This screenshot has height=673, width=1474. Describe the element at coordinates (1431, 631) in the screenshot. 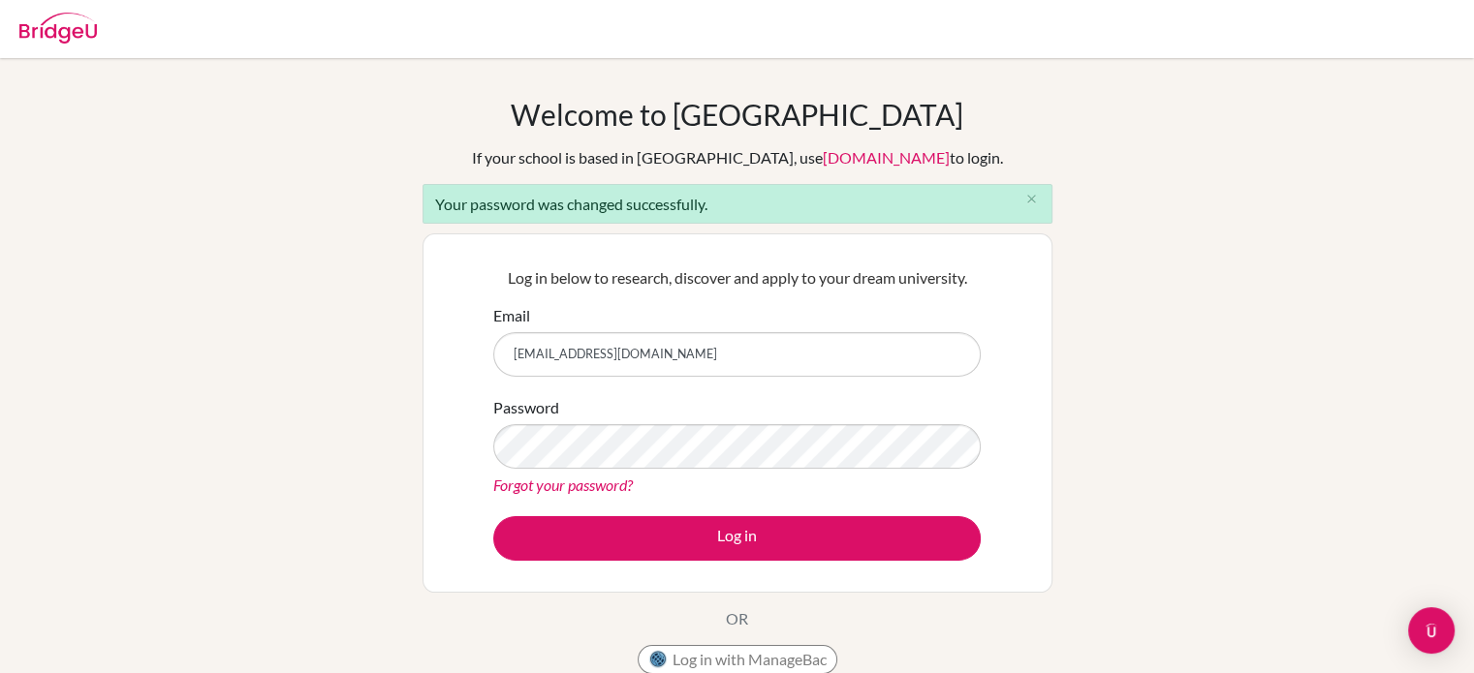

I see `div: Open Intercom Messenger` at that location.